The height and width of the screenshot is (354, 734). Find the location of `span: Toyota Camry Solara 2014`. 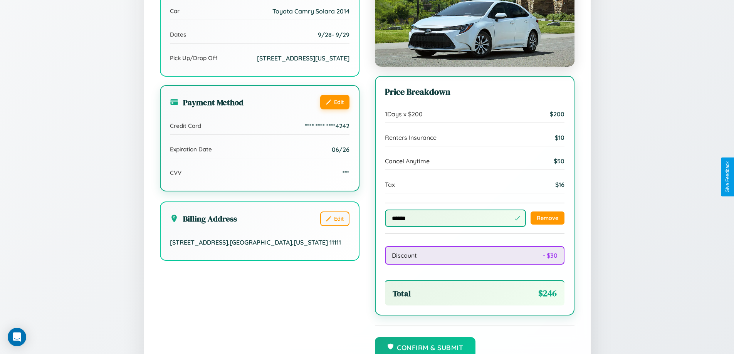

span: Toyota Camry Solara 2014 is located at coordinates (311, 11).